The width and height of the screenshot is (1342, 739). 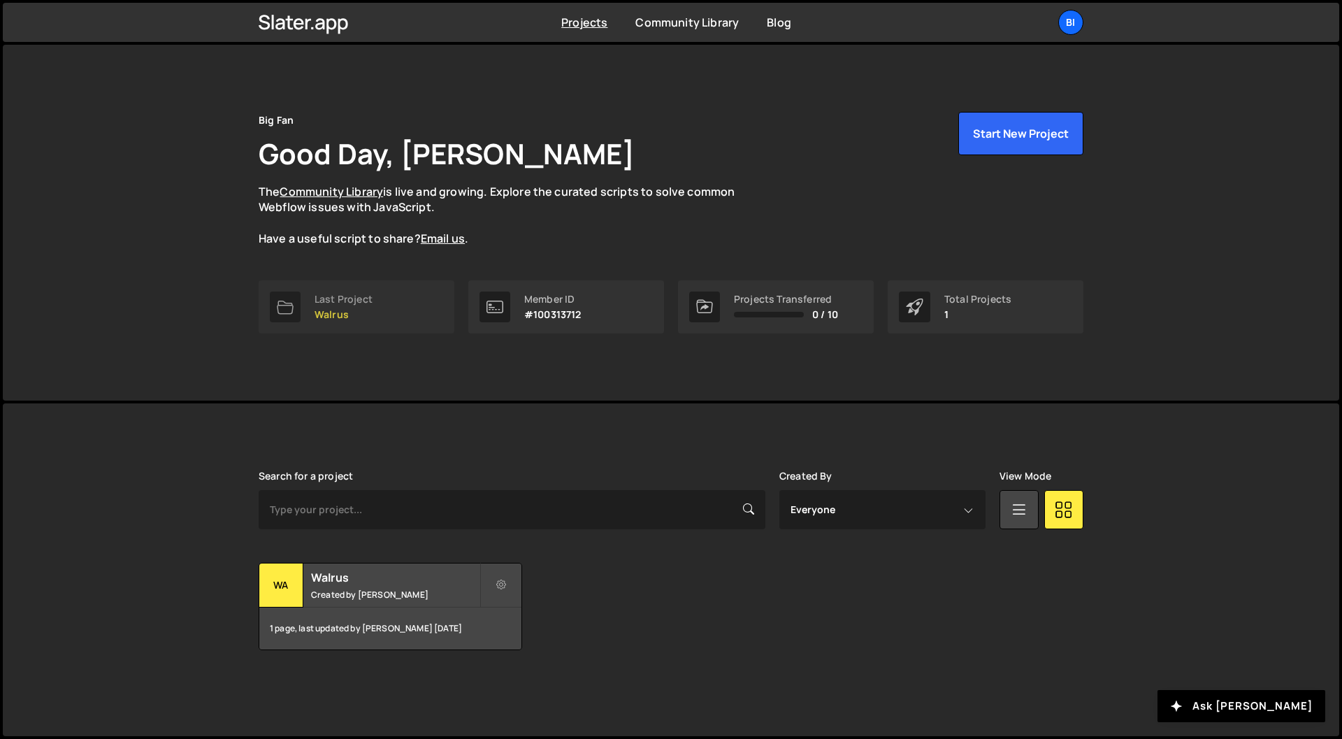 I want to click on div: Member ID, so click(x=553, y=299).